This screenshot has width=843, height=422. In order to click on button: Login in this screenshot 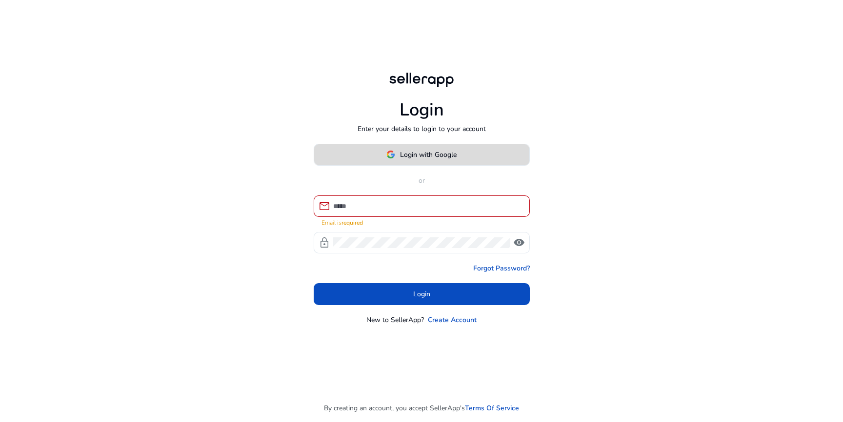, I will do `click(421, 294)`.